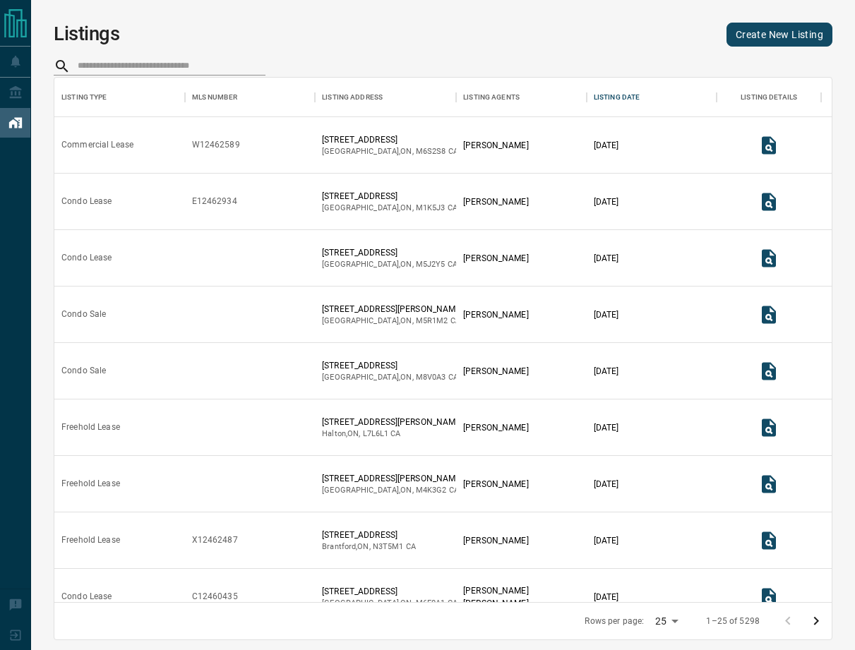  What do you see at coordinates (732, 621) in the screenshot?
I see `p: 1–25 of 5298` at bounding box center [732, 621].